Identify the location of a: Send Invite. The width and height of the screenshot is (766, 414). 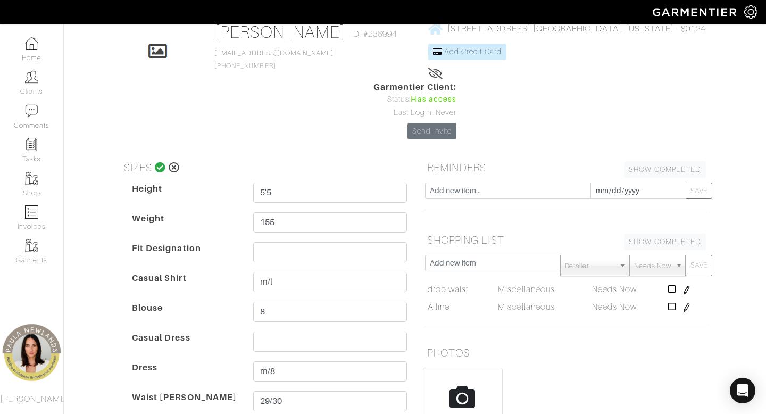
(432, 131).